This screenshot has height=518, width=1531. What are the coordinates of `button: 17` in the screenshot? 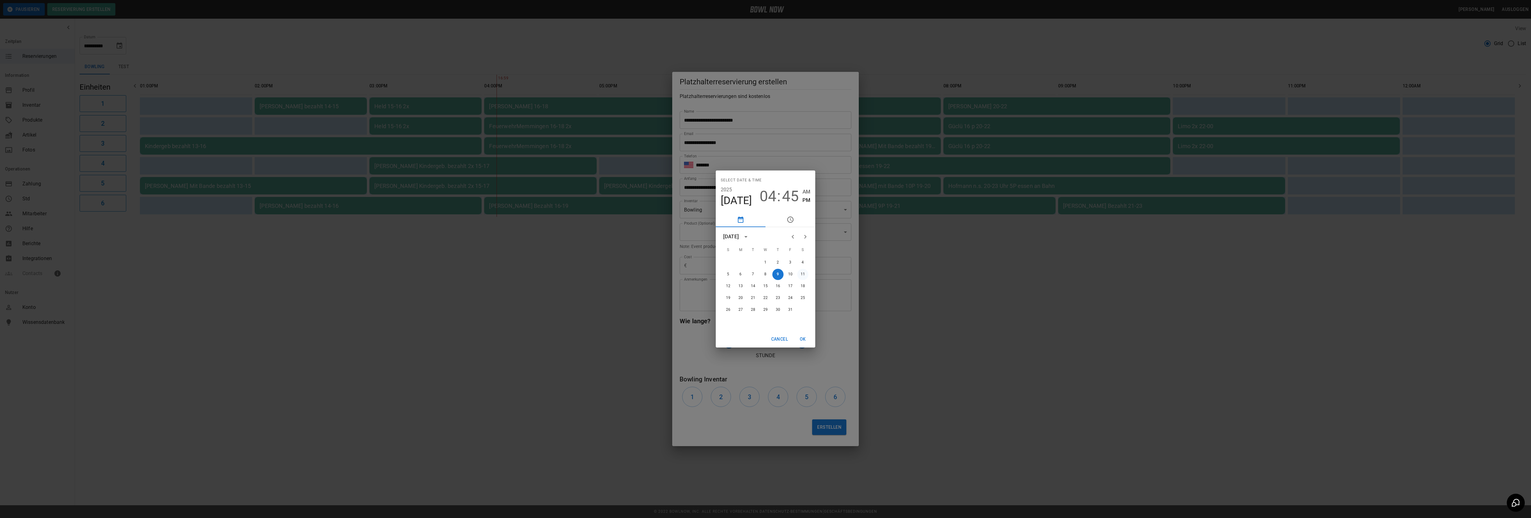 It's located at (790, 286).